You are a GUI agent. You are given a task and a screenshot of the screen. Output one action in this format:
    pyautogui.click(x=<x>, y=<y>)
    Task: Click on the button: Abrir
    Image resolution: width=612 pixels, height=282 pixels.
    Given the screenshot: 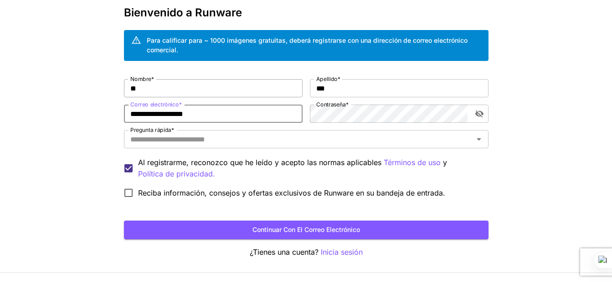 What is the action you would take?
    pyautogui.click(x=479, y=139)
    